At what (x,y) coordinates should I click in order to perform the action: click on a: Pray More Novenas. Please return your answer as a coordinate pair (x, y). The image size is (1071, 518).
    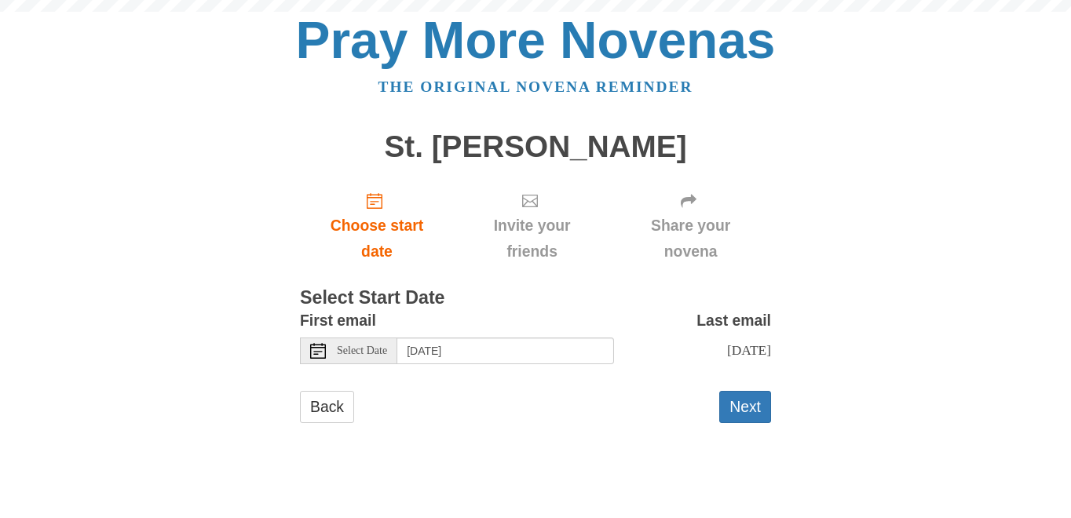
    Looking at the image, I should click on (536, 40).